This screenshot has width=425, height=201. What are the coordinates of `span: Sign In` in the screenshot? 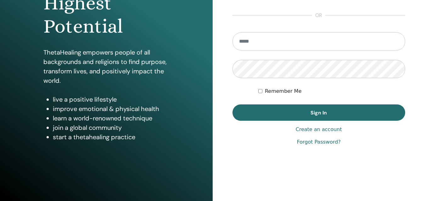 It's located at (318, 113).